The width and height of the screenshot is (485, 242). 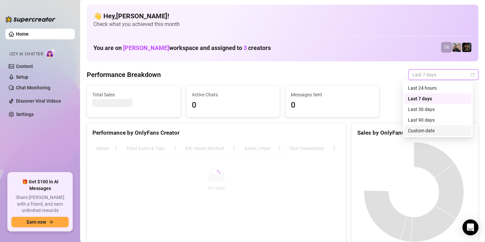 I want to click on div: Custom date, so click(x=437, y=131).